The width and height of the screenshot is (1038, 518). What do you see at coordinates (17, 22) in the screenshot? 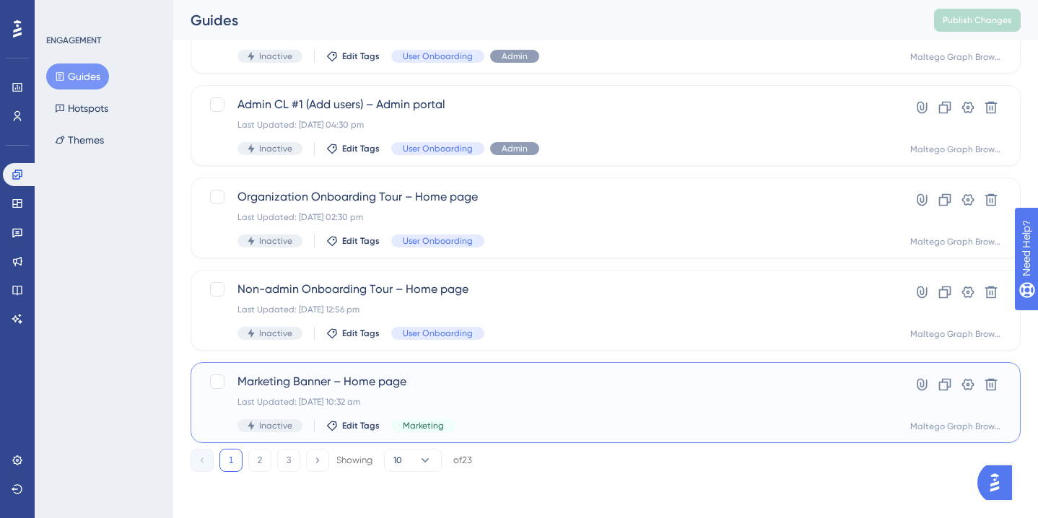
I see `img: launcher-image-alternative-text` at bounding box center [17, 22].